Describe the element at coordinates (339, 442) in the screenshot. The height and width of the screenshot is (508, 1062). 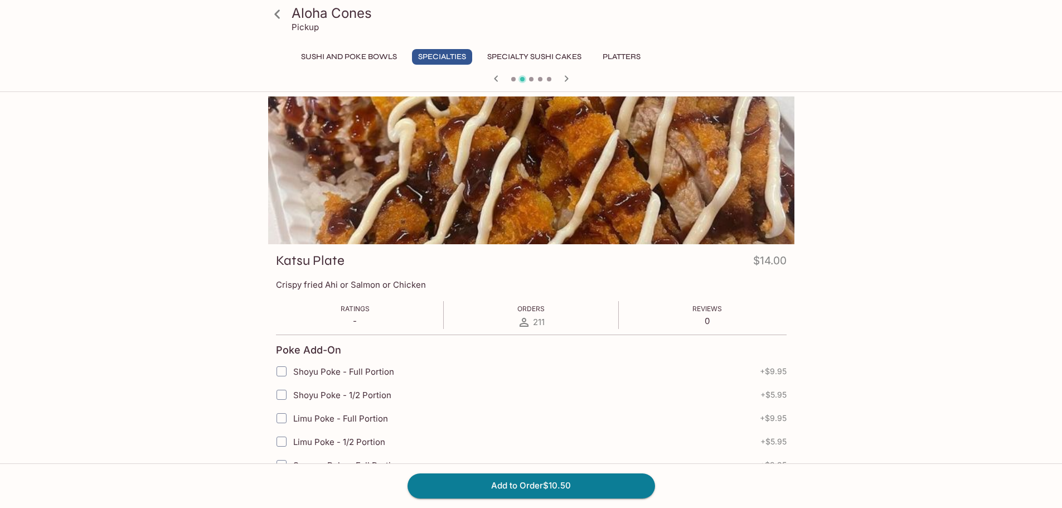
I see `span: Limu Poke - 1/2 Portion` at that location.